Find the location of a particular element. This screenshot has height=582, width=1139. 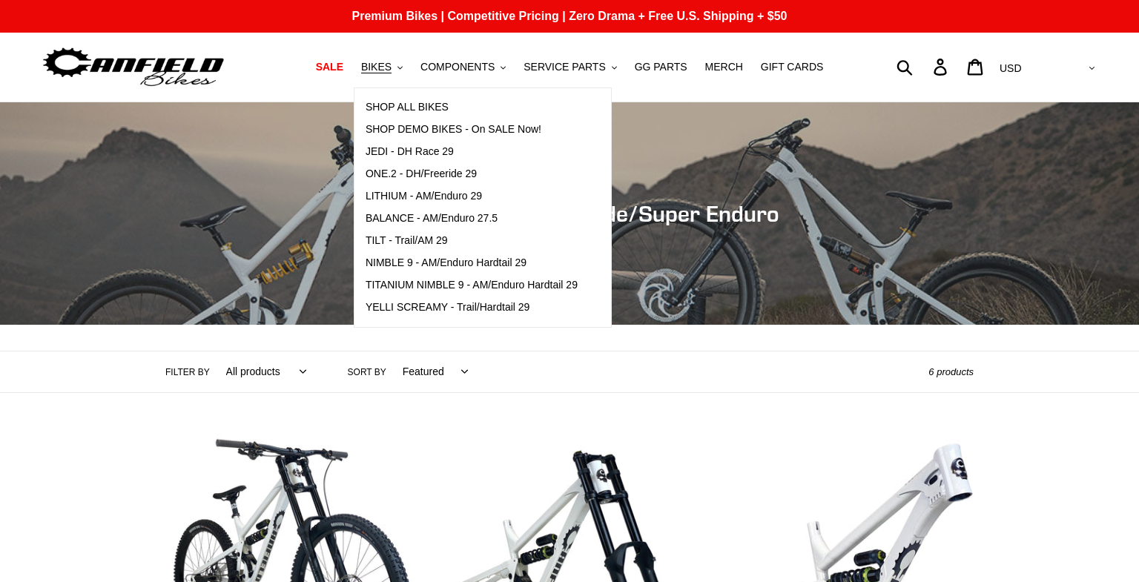

a: SHOP ALL BIKES is located at coordinates (472, 108).